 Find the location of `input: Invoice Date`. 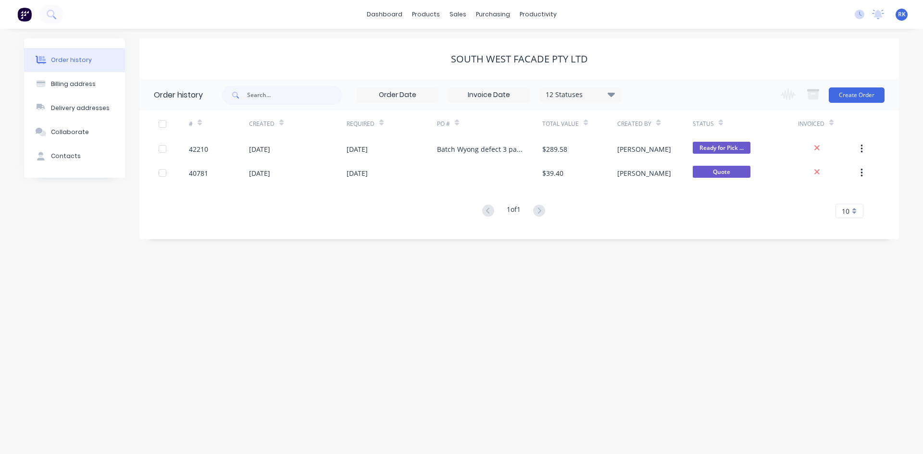

input: Invoice Date is located at coordinates (489, 95).